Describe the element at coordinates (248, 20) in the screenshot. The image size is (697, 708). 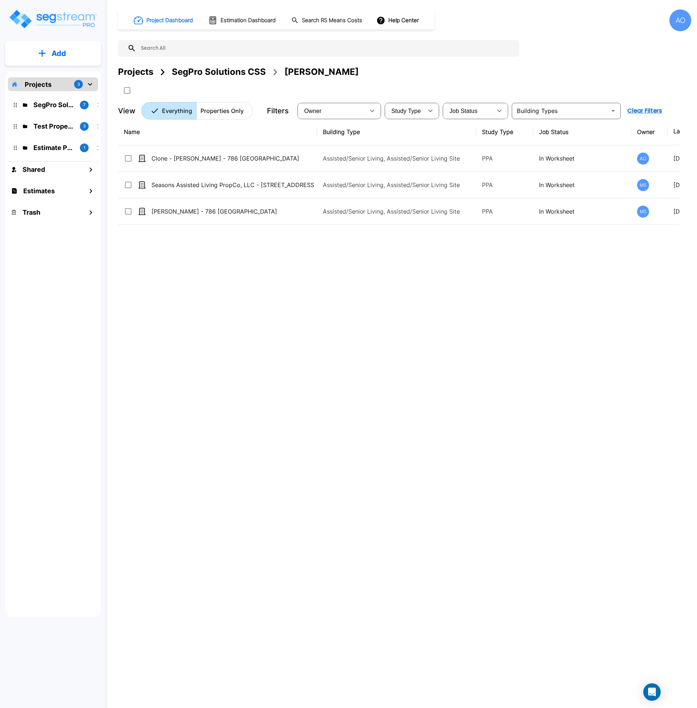
I see `h1: Estimation Dashboard` at that location.